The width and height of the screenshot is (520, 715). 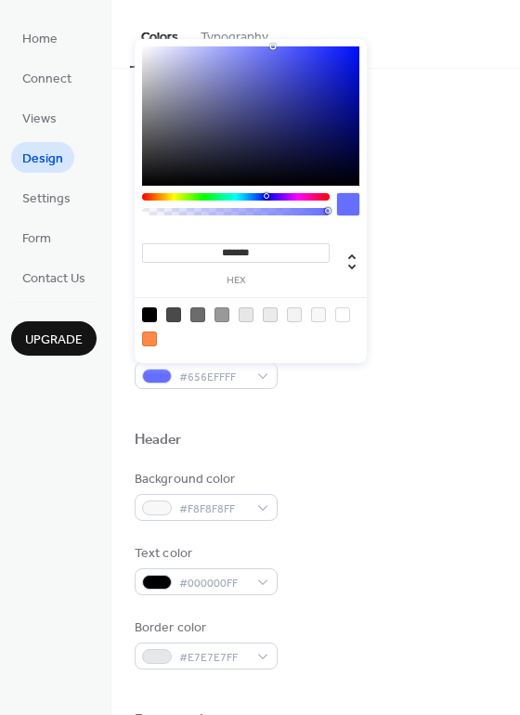 What do you see at coordinates (43, 159) in the screenshot?
I see `span: Design` at bounding box center [43, 159].